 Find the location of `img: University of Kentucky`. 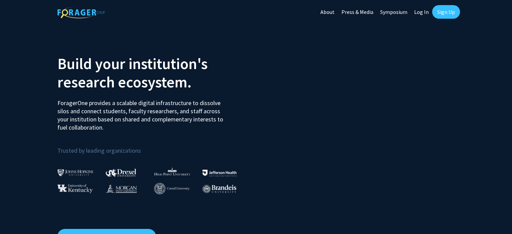

img: University of Kentucky is located at coordinates (75, 188).